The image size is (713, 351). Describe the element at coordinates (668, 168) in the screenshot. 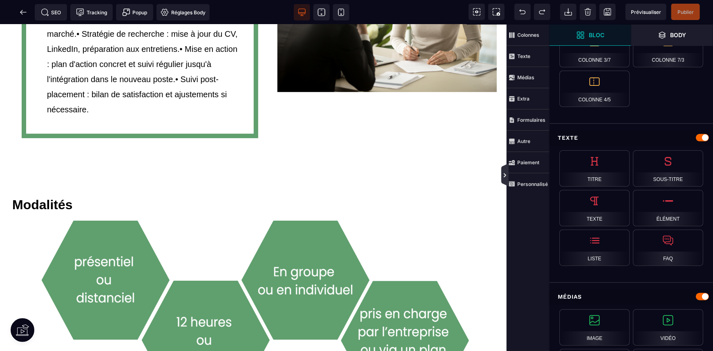

I see `div: Sous-titre` at that location.